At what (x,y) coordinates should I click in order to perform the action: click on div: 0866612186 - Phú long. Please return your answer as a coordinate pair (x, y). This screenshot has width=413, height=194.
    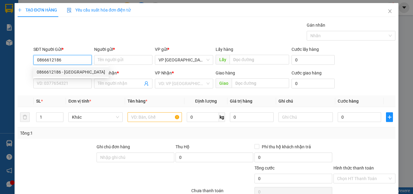
    Looking at the image, I should click on (71, 72).